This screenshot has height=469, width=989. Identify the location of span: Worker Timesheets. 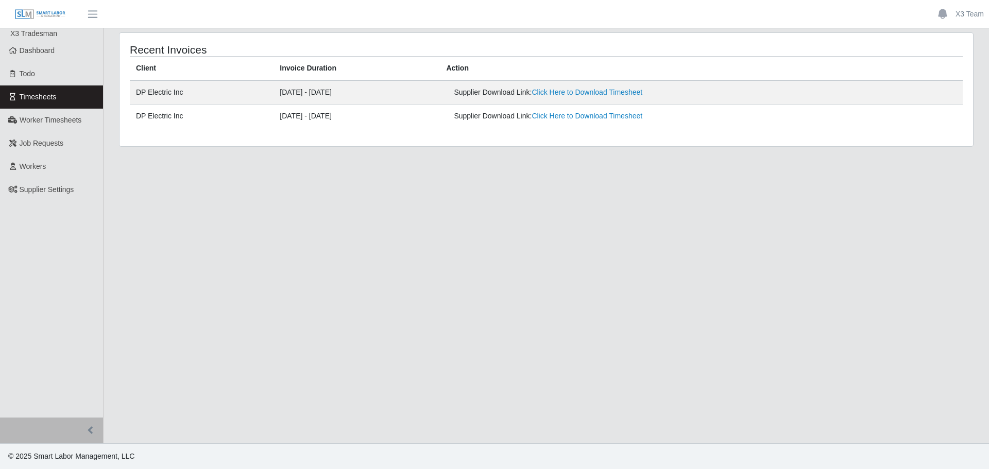
(50, 120).